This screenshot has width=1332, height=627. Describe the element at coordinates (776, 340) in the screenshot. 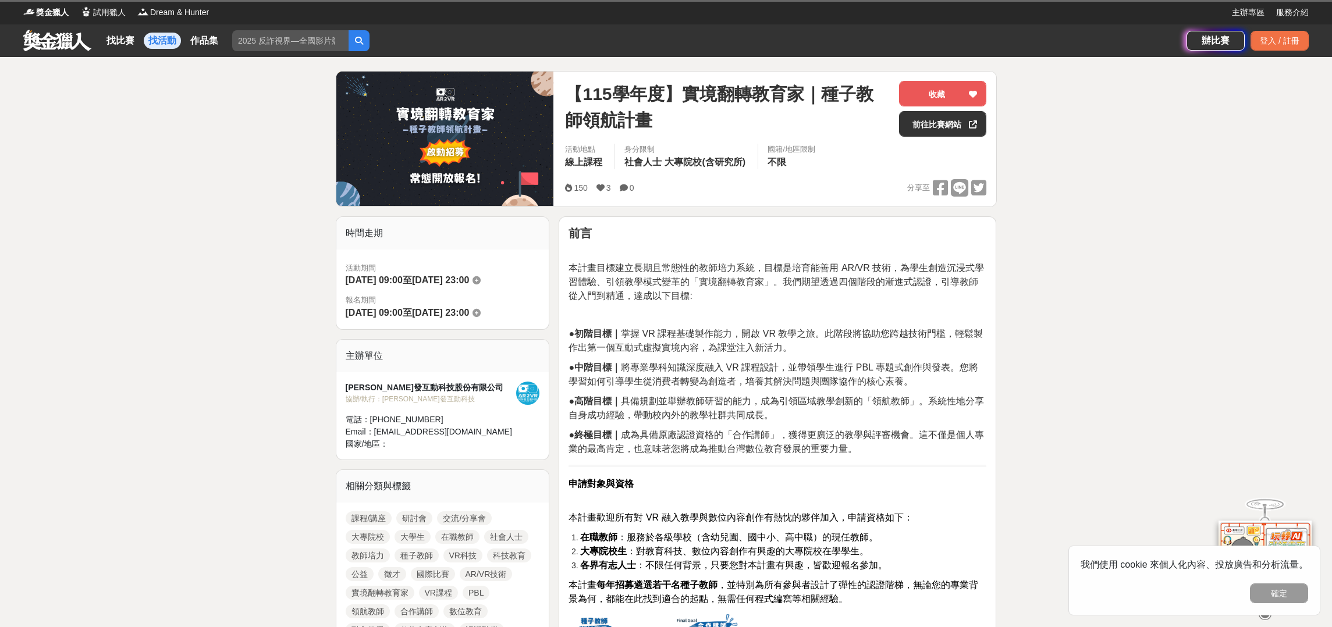

I see `span: ● 掌握 VR 課程基礎製作能力，開啟 VR 教學之旅。此階段將協助您跨越技術門檻，輕鬆製作出第一個互動式虛擬實境內容，為課堂注入新活力。` at that location.